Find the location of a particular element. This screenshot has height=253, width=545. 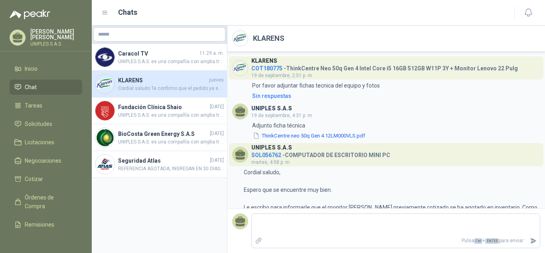

span: martes, 4:58 p. m. is located at coordinates (271, 162).